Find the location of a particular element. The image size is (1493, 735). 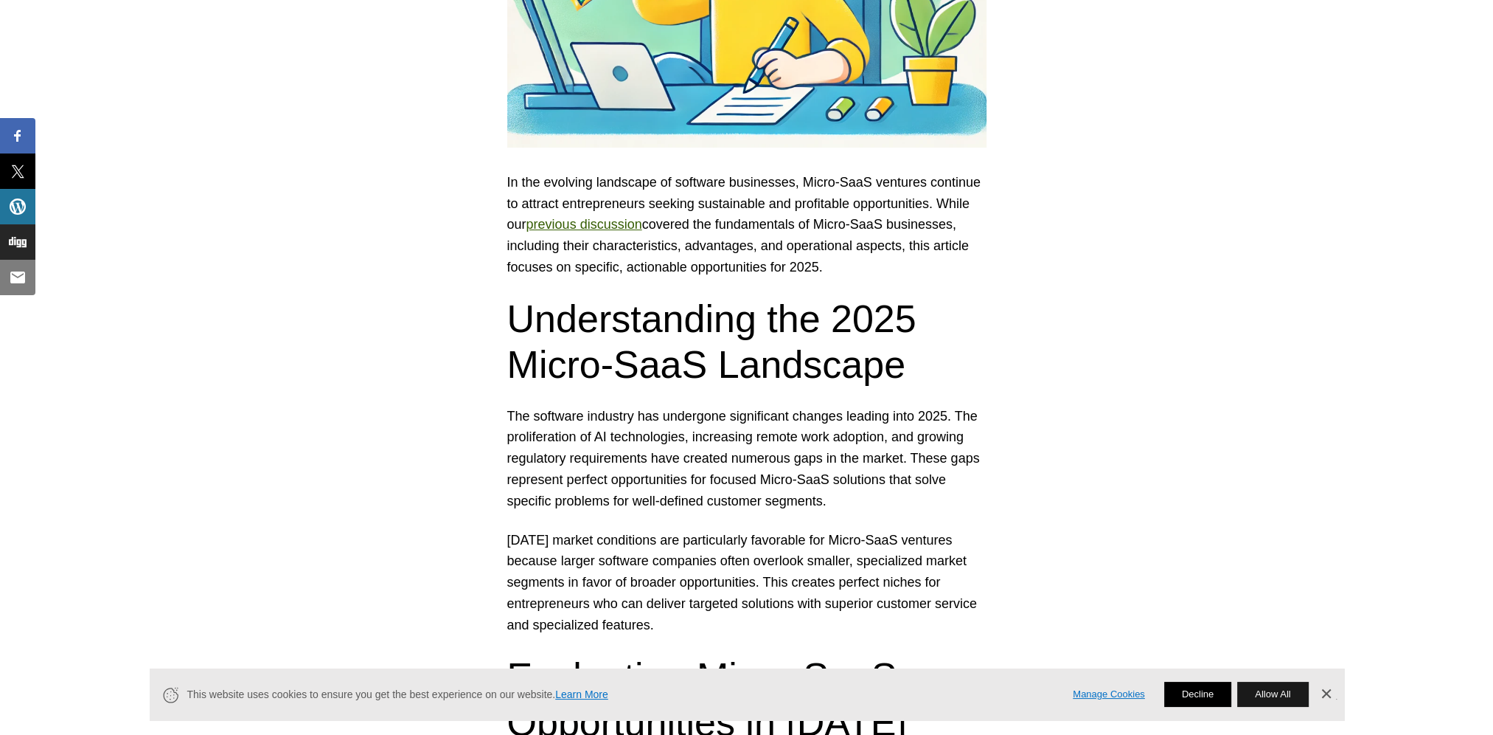

h2: Understanding the 2025 Micro-SaaS Landscape is located at coordinates (747, 341).